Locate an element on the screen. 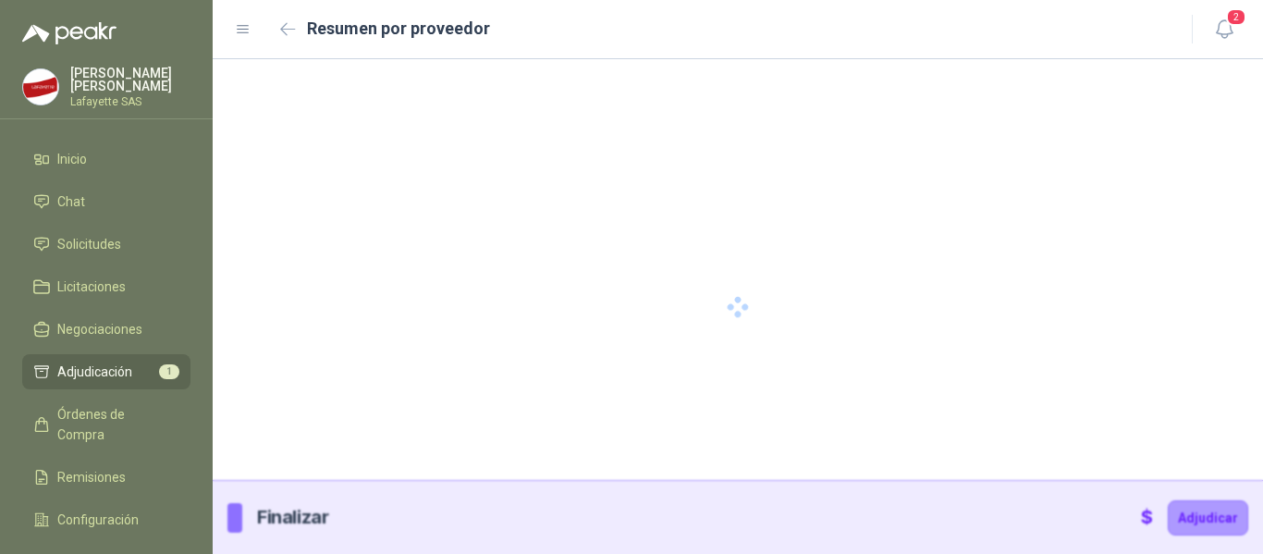  a: Solicitudes is located at coordinates (106, 244).